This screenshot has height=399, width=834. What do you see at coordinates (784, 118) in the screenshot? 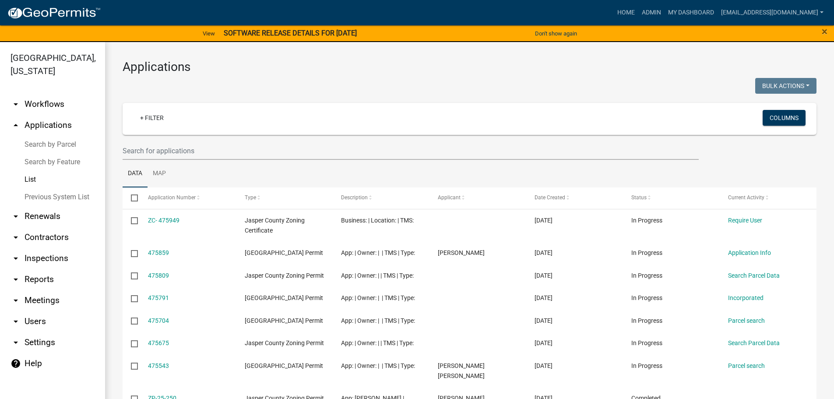
I see `button: Columns` at bounding box center [784, 118].